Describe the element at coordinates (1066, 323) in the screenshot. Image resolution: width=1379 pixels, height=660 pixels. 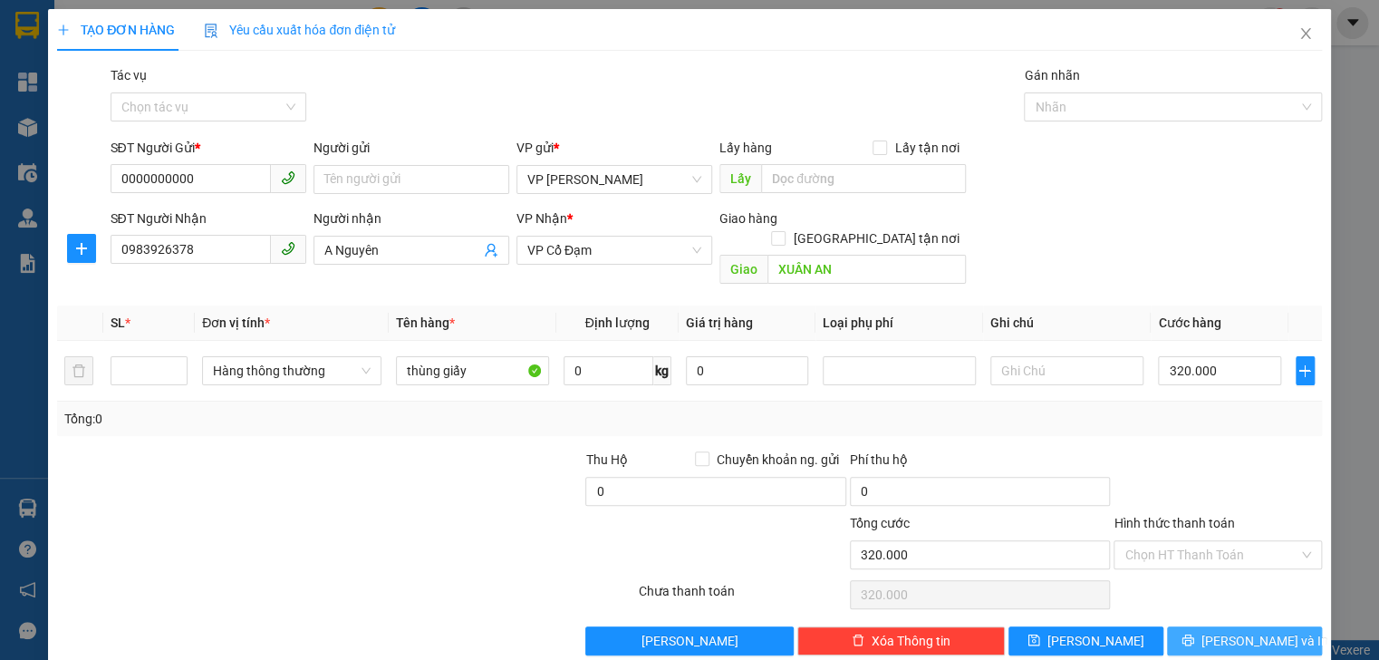
I see `th: Ghi chú` at that location.